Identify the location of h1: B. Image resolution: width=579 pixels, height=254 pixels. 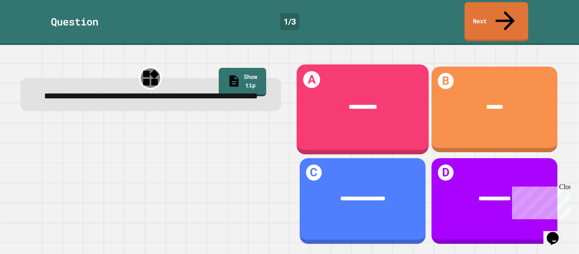
(446, 81).